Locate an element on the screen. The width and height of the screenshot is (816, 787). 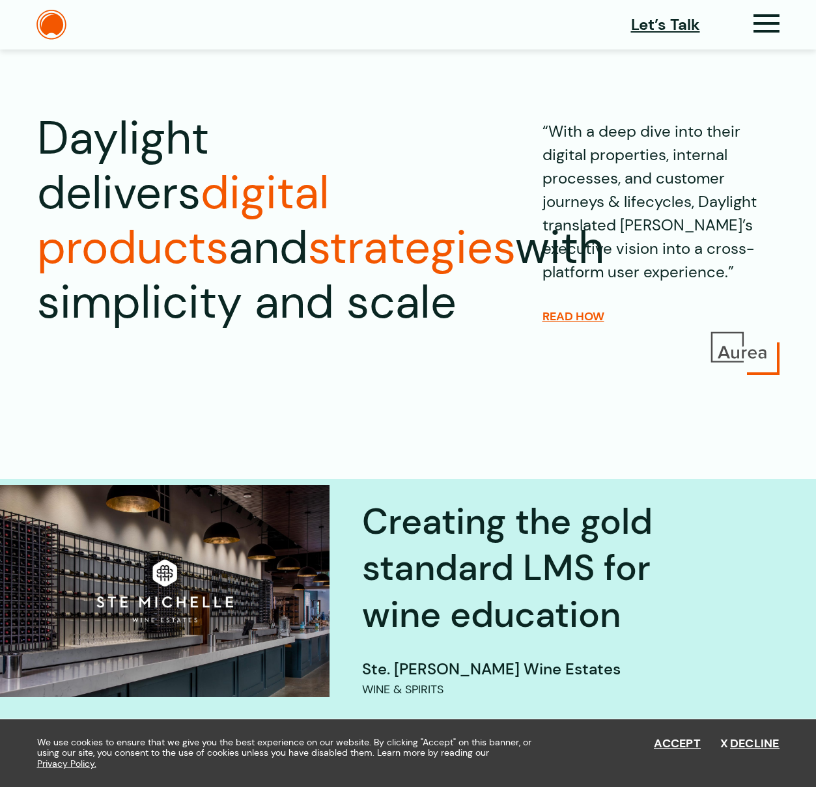
a: Let’s Talk is located at coordinates (665, 25).